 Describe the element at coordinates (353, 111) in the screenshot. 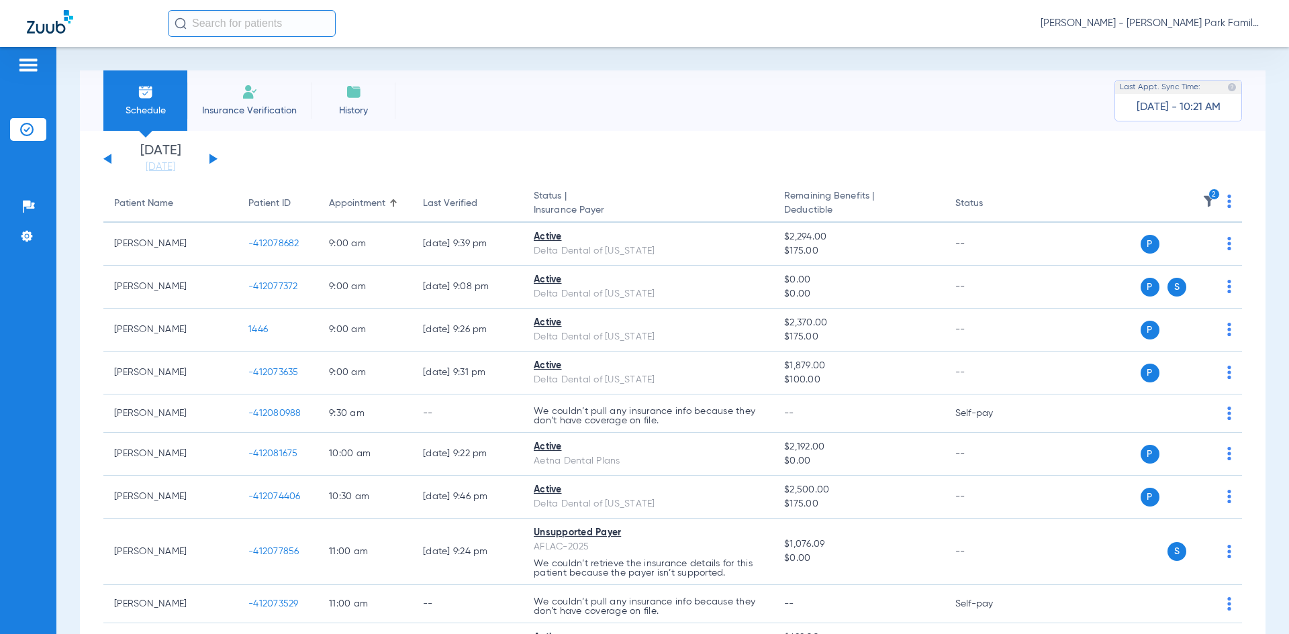

I see `span: History` at that location.